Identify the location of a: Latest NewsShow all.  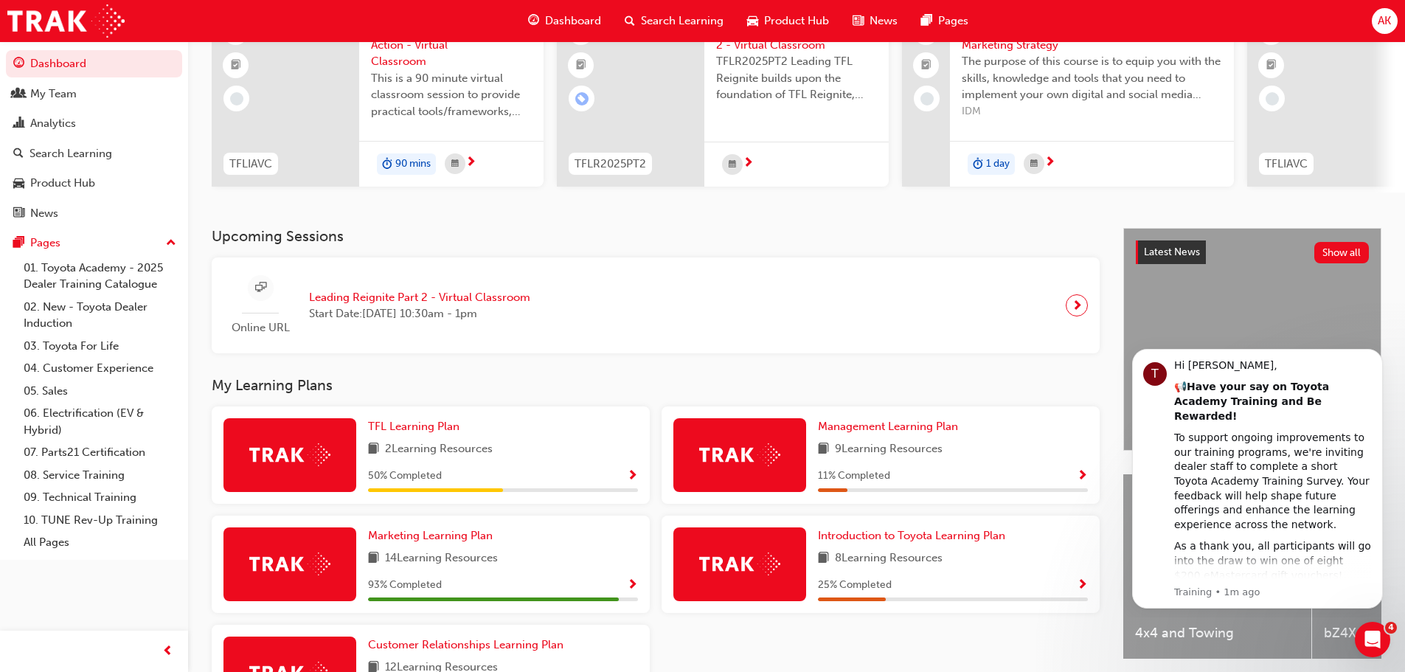
(1252, 252).